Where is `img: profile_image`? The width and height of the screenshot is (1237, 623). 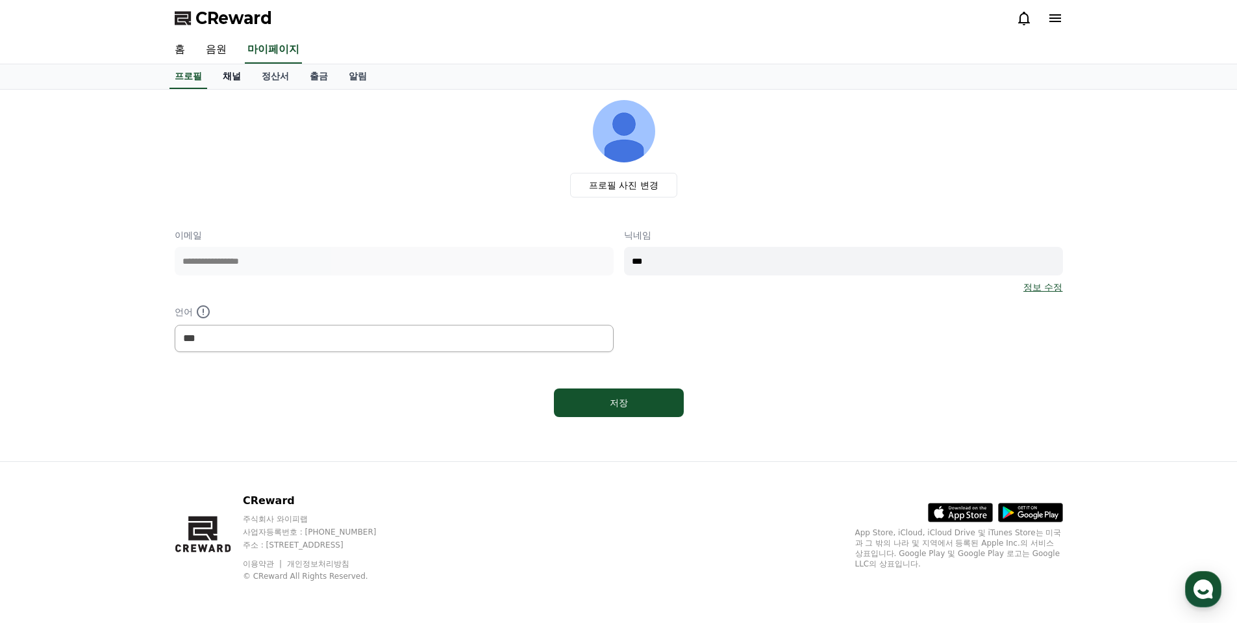
img: profile_image is located at coordinates (624, 131).